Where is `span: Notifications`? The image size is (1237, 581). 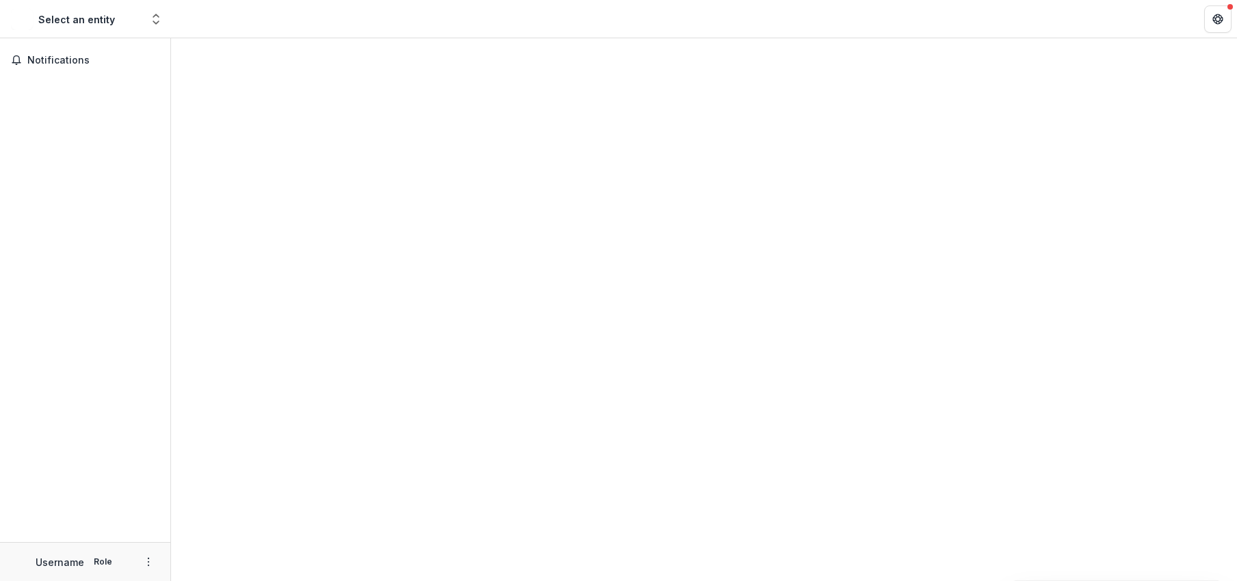
span: Notifications is located at coordinates (93, 60).